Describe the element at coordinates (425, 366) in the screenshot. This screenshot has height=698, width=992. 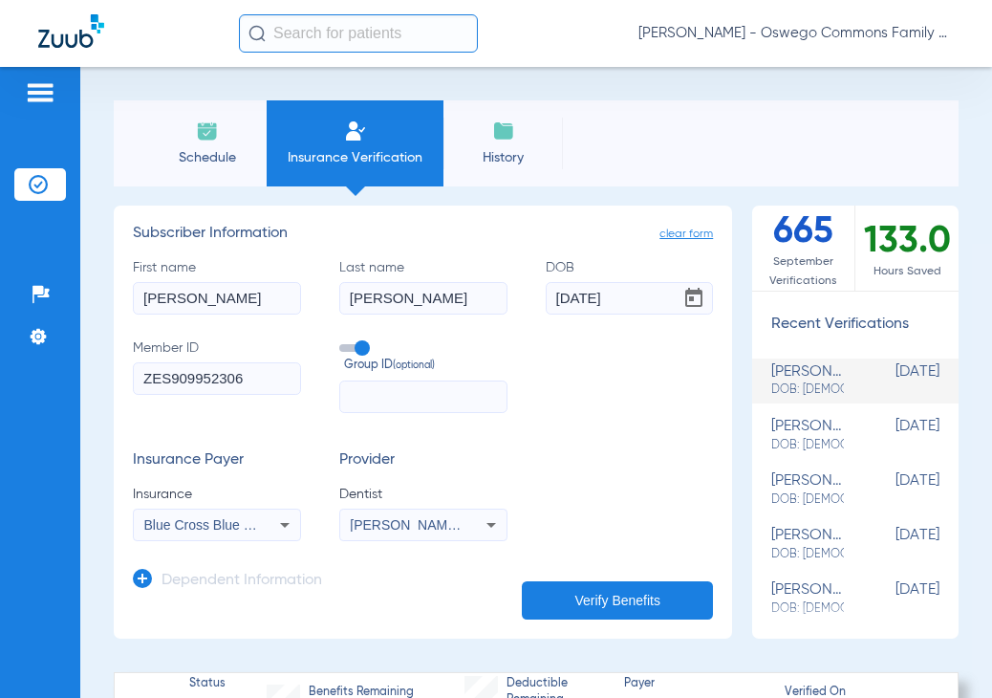
I see `span: Group ID` at that location.